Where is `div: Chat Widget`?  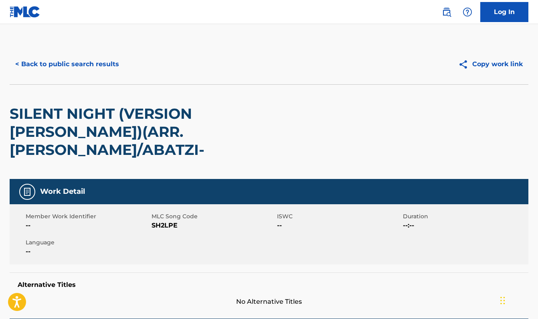 div: Chat Widget is located at coordinates (518, 300).